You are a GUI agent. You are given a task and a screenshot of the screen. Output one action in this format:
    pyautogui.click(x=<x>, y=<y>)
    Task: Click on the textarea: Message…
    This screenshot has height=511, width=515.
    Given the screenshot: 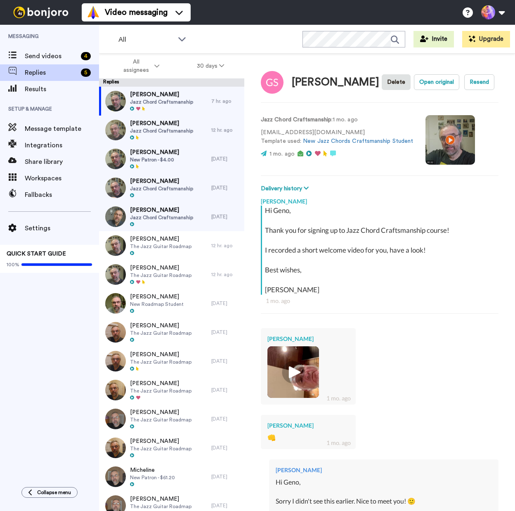 What is the action you would take?
    pyautogui.click(x=83, y=260)
    